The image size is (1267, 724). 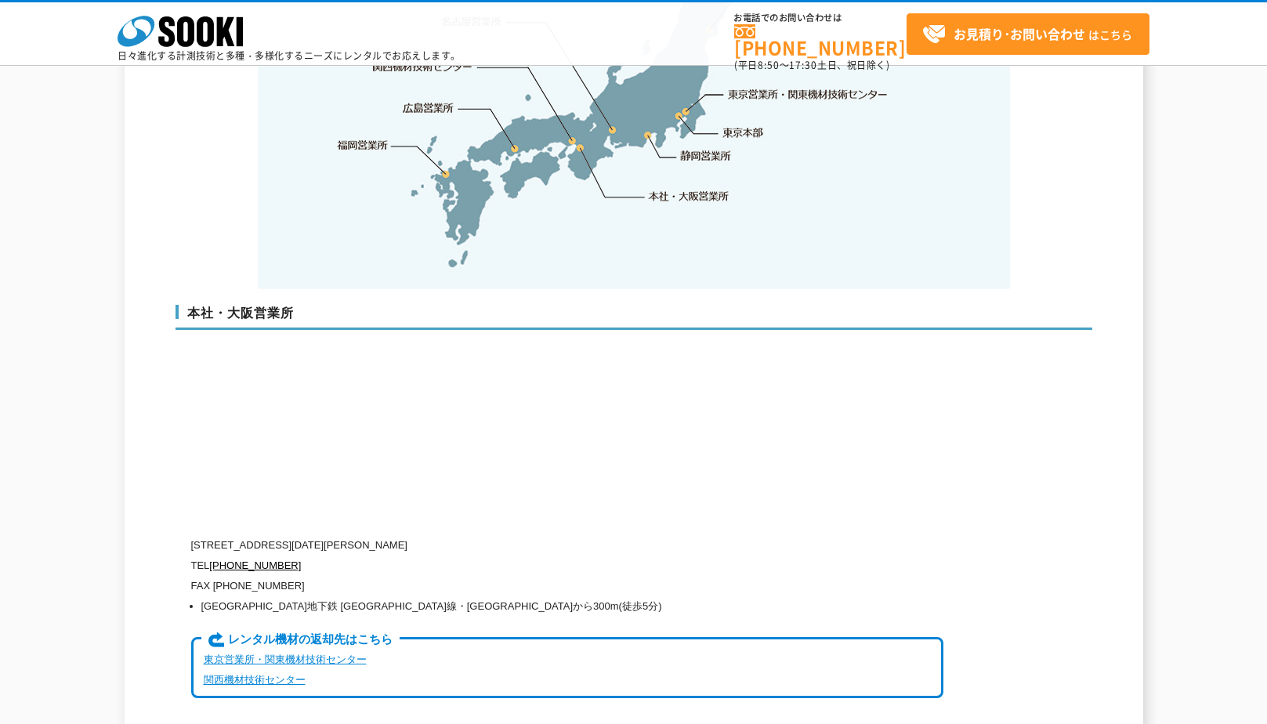 I want to click on a: 静岡営業所, so click(x=705, y=156).